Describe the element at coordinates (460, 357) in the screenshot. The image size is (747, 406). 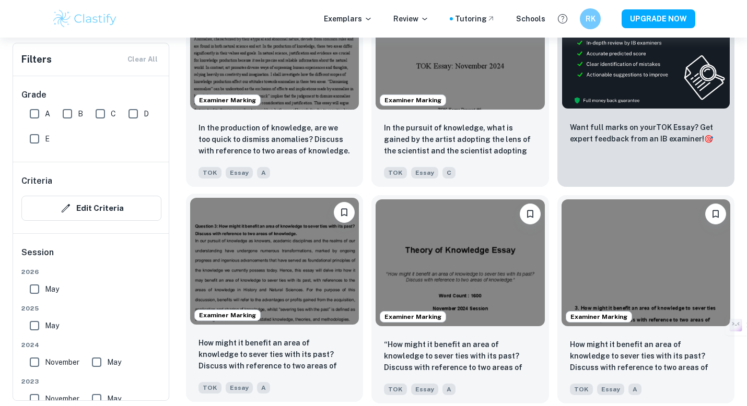
I see `p: “How might it benefit an area of knowledge to sever ties with its past? Discuss with reference to...` at that location.